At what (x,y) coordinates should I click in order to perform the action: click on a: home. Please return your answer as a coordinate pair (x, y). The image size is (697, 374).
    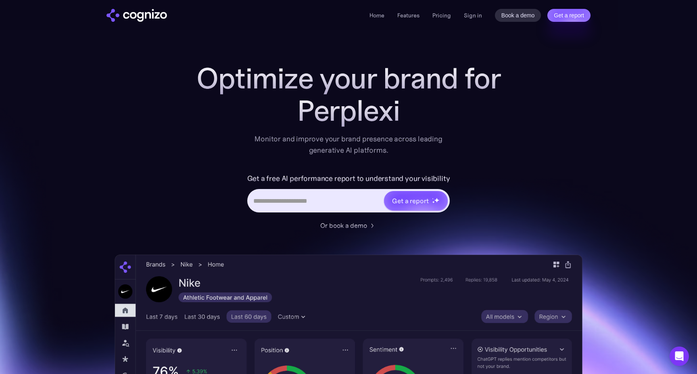
    Looking at the image, I should click on (137, 15).